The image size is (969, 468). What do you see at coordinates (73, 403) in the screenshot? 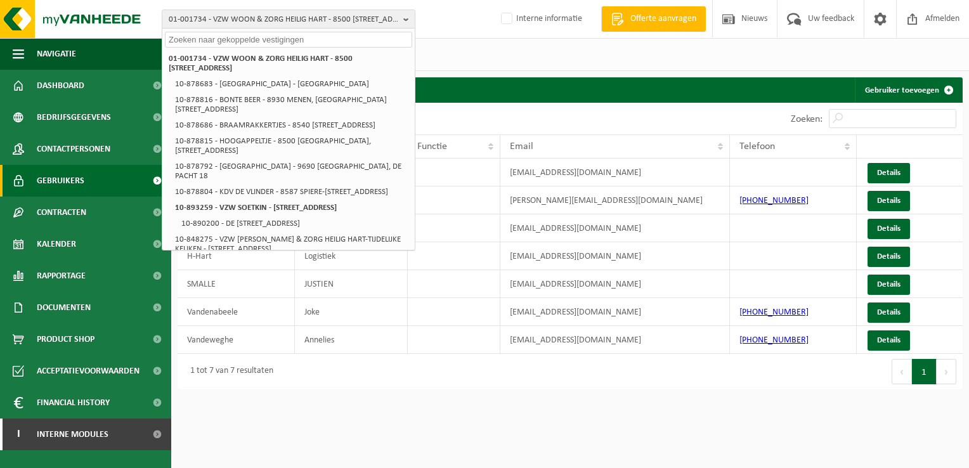
I see `span: Financial History` at bounding box center [73, 403].